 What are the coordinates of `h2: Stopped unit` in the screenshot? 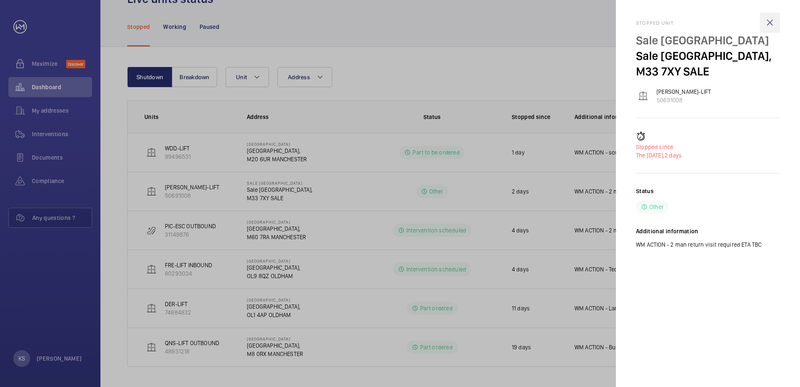 It's located at (708, 23).